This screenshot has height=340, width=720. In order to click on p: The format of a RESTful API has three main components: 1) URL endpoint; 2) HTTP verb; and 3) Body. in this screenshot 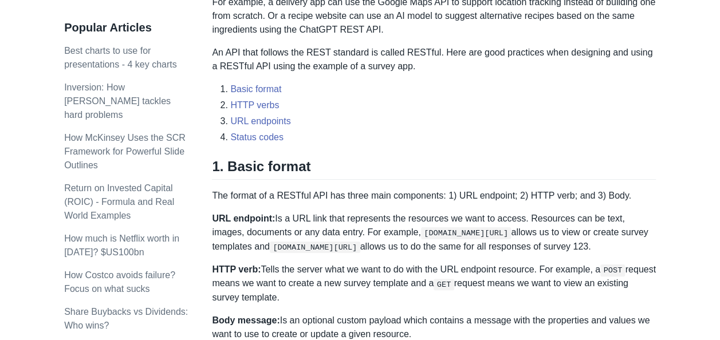, I will do `click(434, 196)`.